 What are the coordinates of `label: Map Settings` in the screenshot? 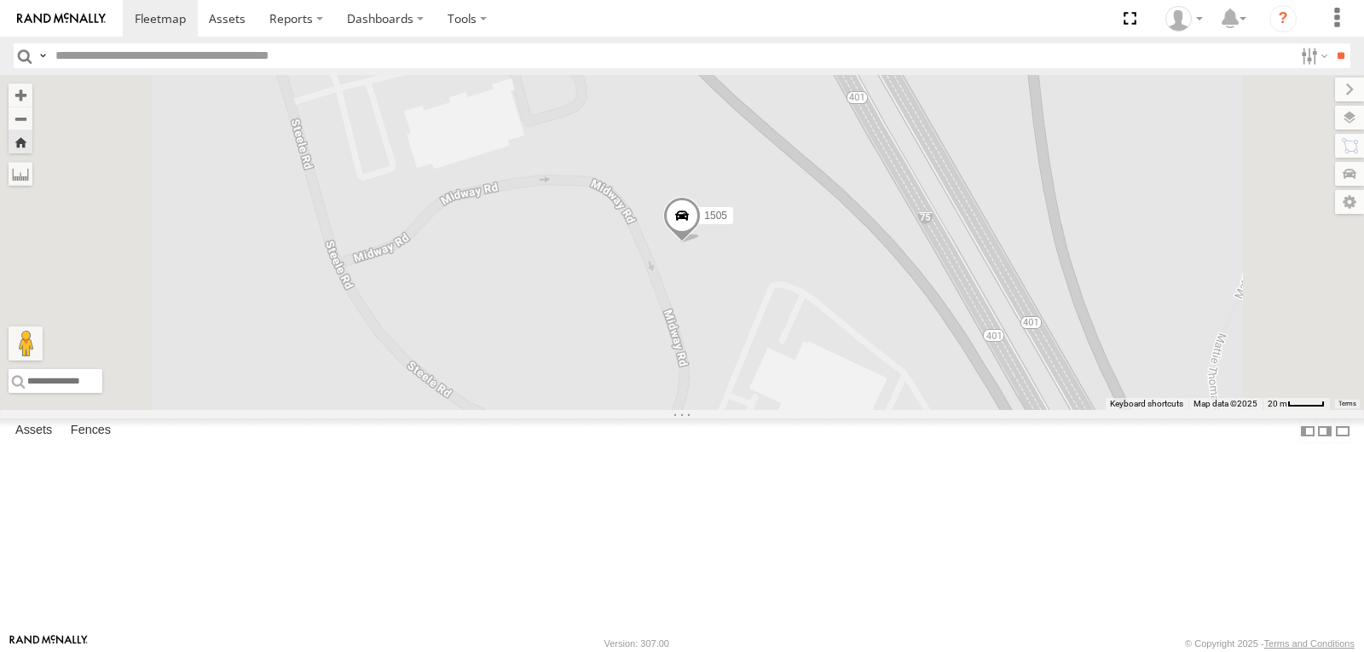 It's located at (1349, 202).